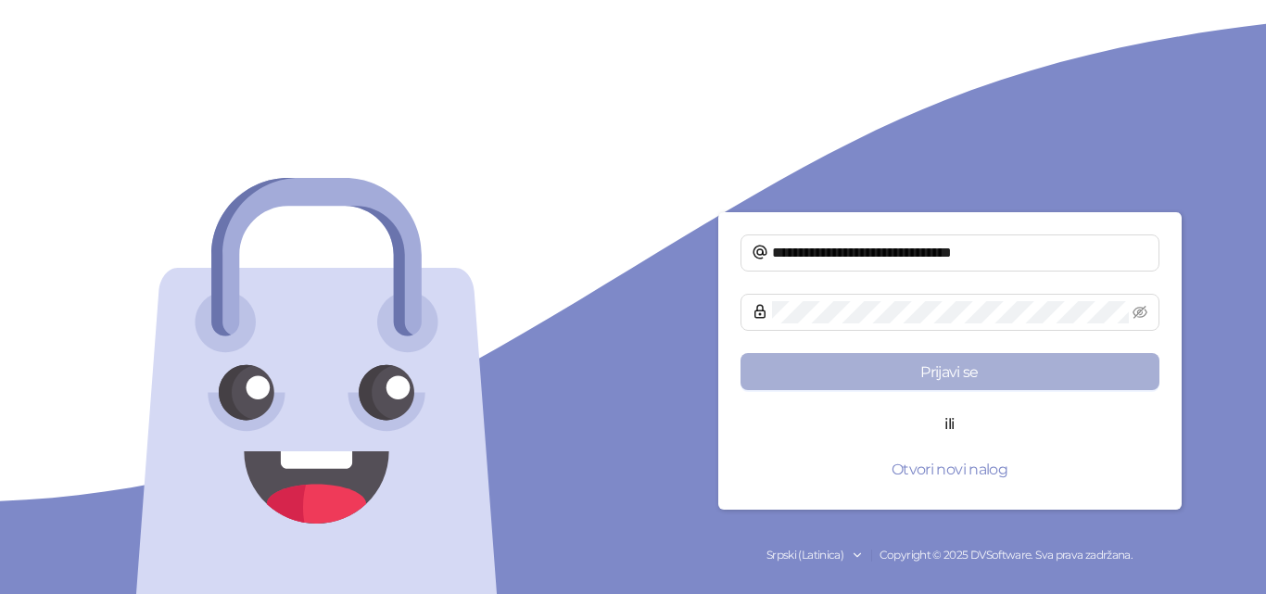 The height and width of the screenshot is (594, 1266). What do you see at coordinates (950, 470) in the screenshot?
I see `a: Otvori novi nalog` at bounding box center [950, 470].